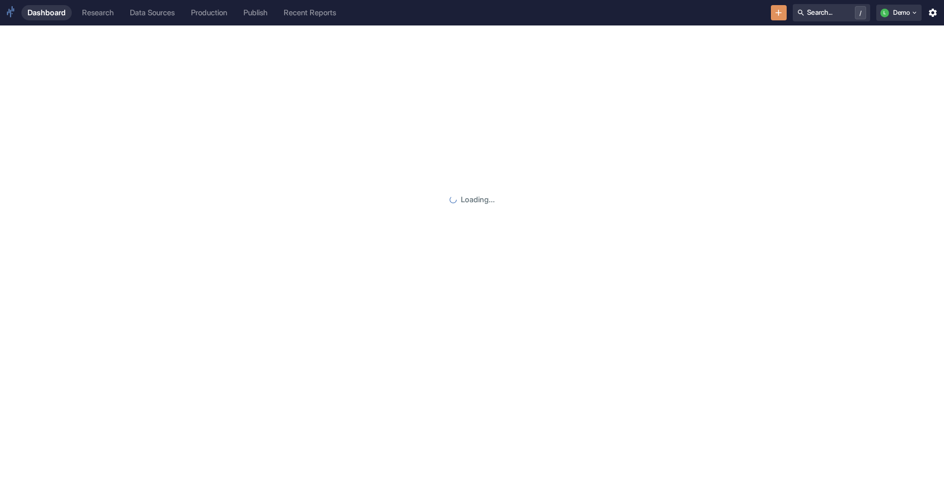 The width and height of the screenshot is (944, 488). I want to click on p: Loading..., so click(478, 200).